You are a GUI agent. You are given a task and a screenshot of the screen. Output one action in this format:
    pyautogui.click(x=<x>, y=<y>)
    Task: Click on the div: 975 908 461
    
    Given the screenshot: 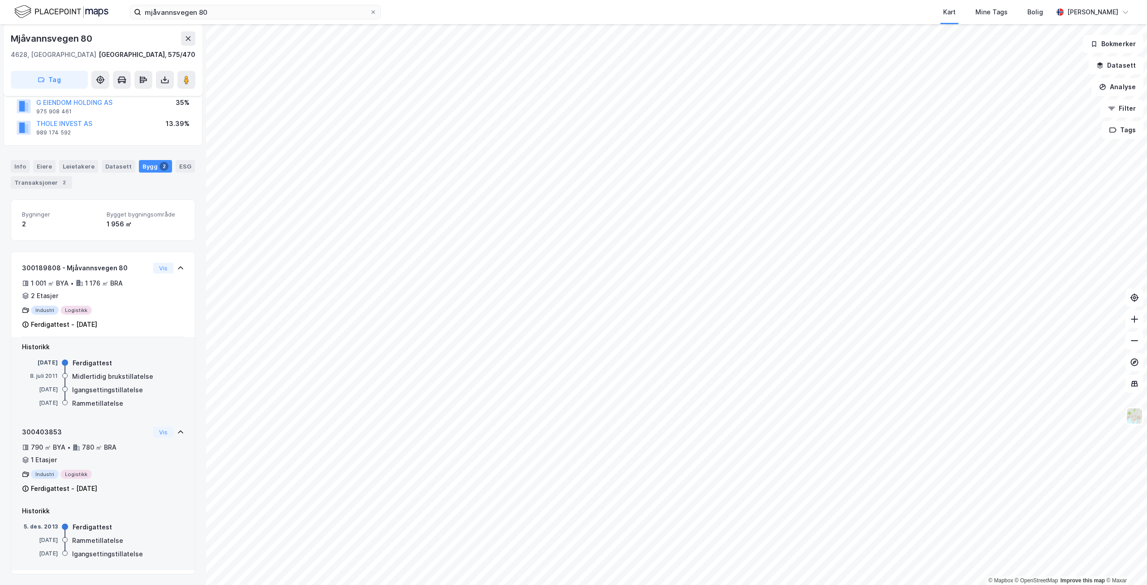 What is the action you would take?
    pyautogui.click(x=54, y=112)
    